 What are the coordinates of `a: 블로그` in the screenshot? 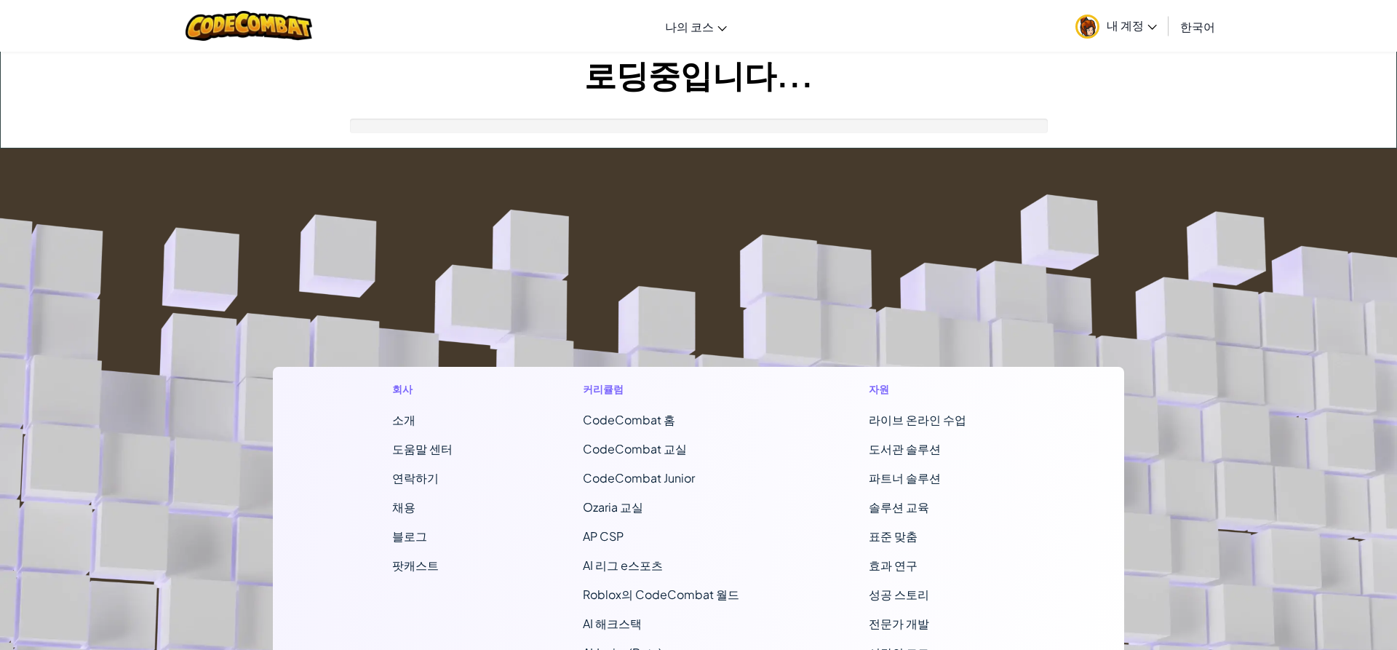 It's located at (410, 535).